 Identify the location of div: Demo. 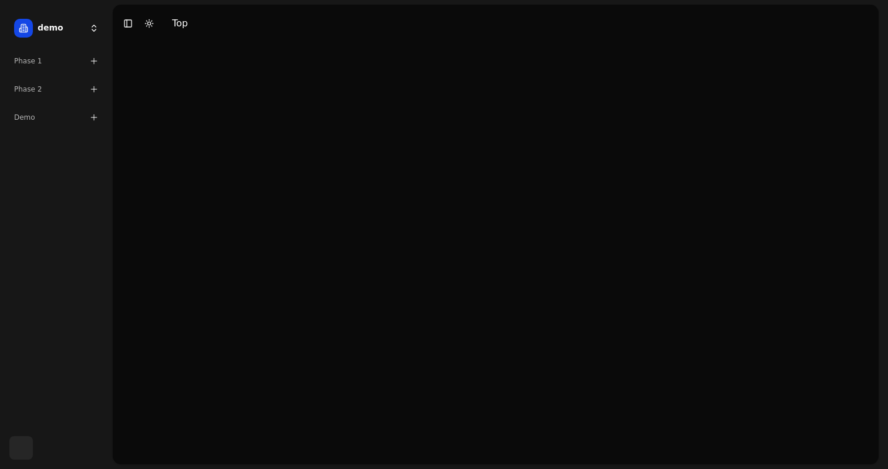
(56, 117).